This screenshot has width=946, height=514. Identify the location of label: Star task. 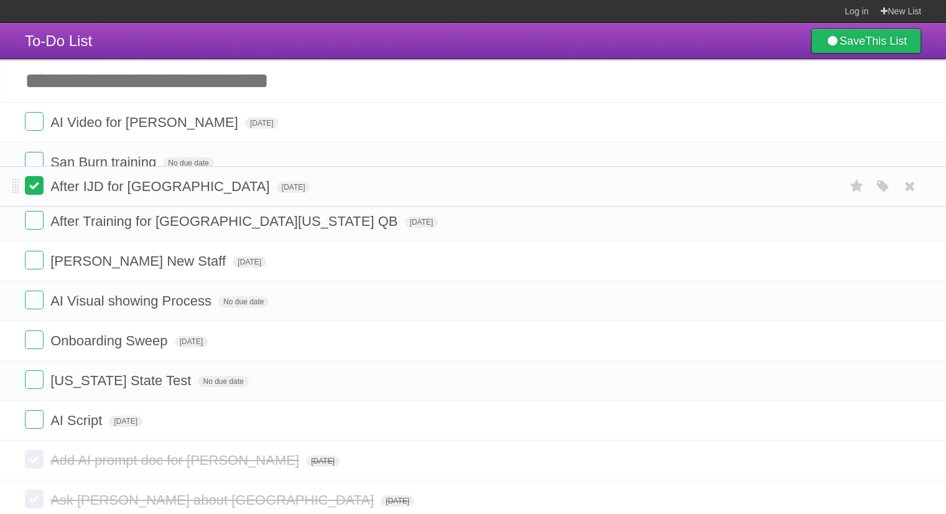
(857, 186).